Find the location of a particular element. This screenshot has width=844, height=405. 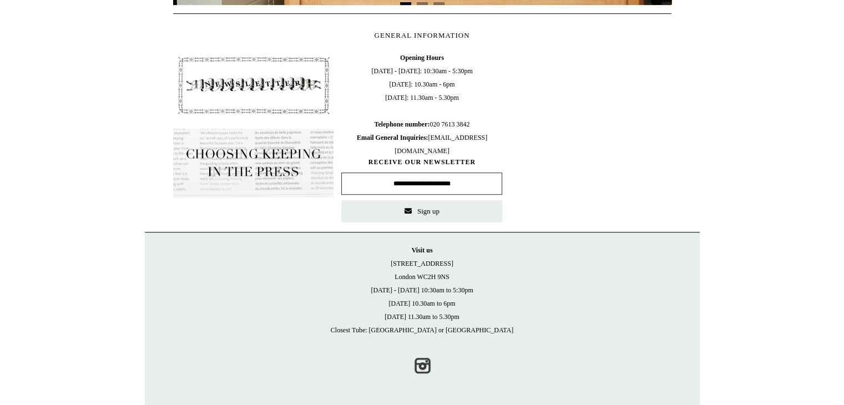

span: RECEIVE OUR NEWSLETTER is located at coordinates (422, 162).